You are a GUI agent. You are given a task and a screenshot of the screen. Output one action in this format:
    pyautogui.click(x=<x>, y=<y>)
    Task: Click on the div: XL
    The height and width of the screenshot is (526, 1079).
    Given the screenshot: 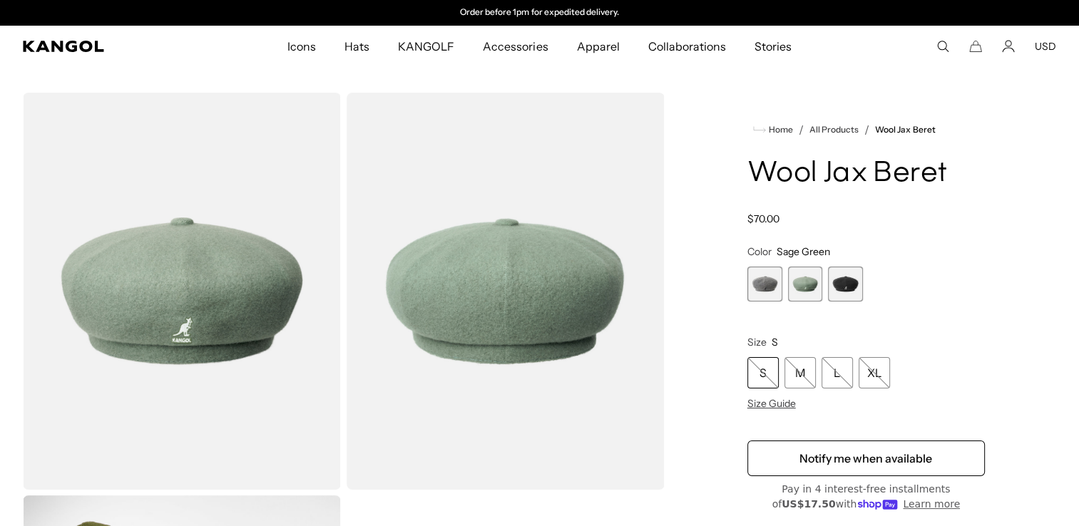 What is the action you would take?
    pyautogui.click(x=874, y=373)
    